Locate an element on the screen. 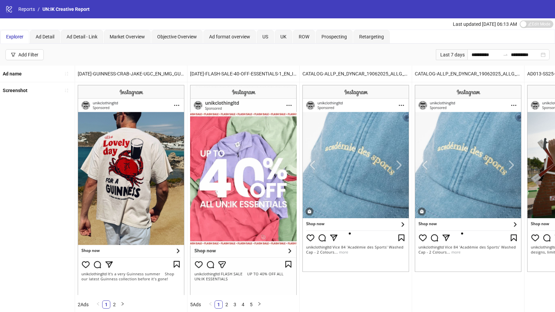 This screenshot has height=312, width=555. span: UK is located at coordinates (283, 37).